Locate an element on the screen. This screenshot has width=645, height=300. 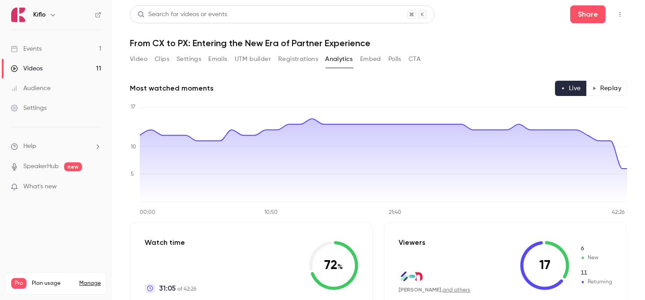
a: SpeakerHub is located at coordinates (41, 166).